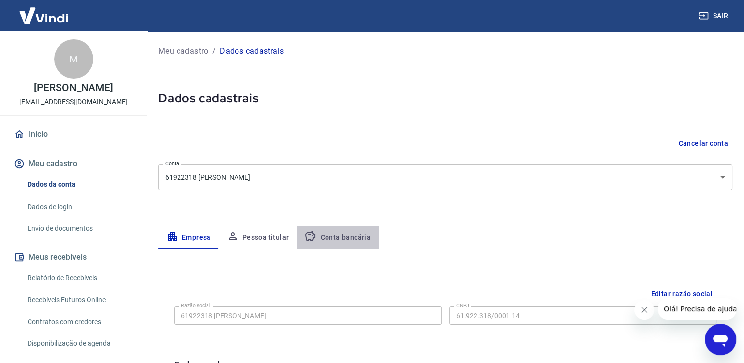 This screenshot has height=363, width=744. I want to click on a: Disponibilização de agenda, so click(79, 343).